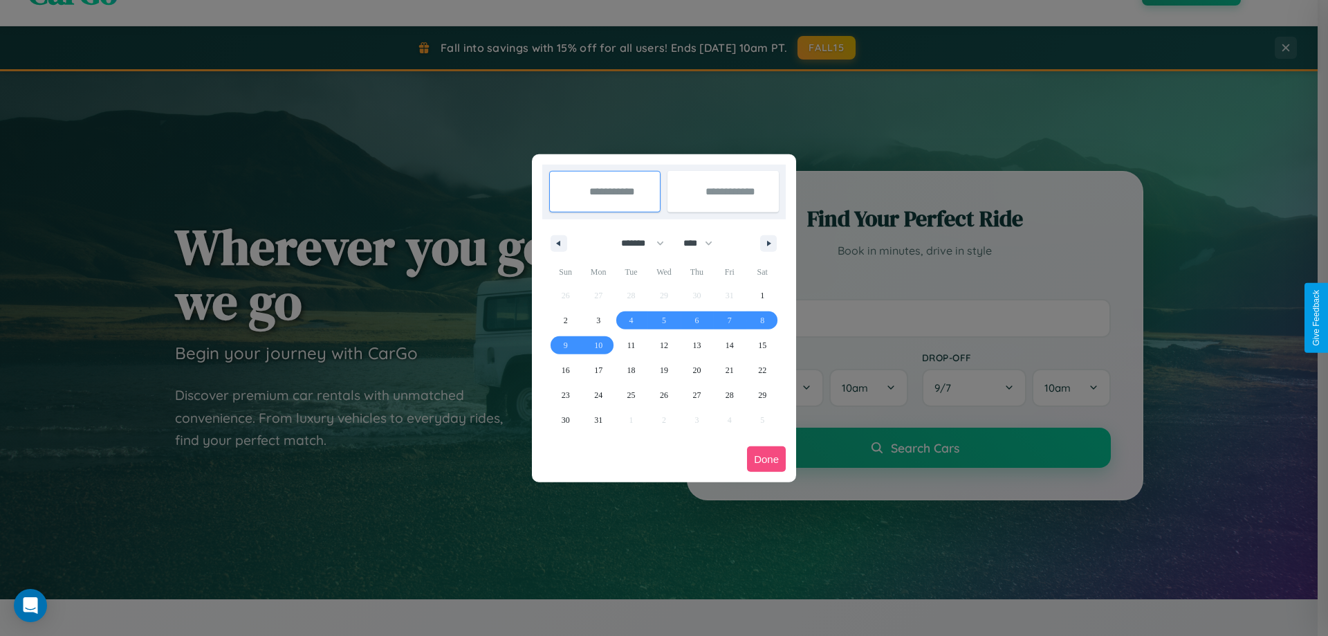  What do you see at coordinates (566, 345) in the screenshot?
I see `span: 9` at bounding box center [566, 345].